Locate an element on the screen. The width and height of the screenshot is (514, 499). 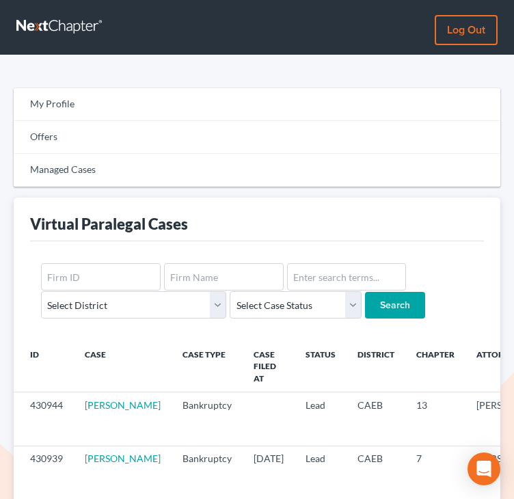
input: Firm Name is located at coordinates (224, 277).